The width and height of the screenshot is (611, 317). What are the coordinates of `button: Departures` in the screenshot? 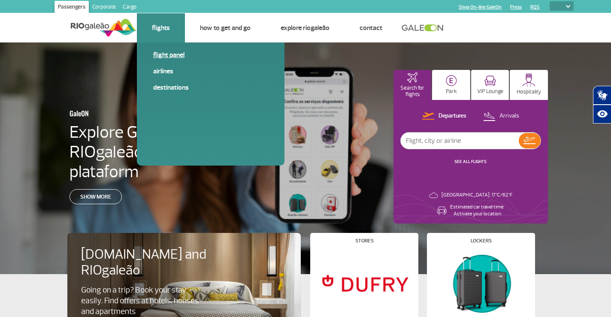 It's located at (444, 116).